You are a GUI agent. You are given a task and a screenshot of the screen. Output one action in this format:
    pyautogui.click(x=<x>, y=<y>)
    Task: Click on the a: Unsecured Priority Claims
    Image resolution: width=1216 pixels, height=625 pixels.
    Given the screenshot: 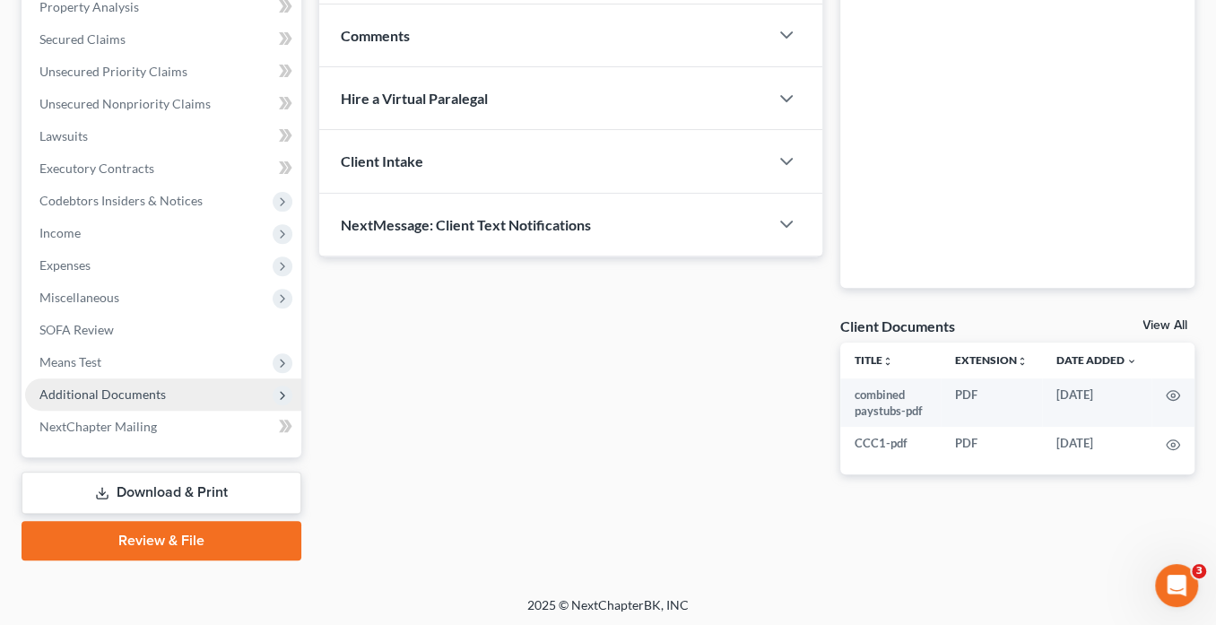 What is the action you would take?
    pyautogui.click(x=163, y=72)
    